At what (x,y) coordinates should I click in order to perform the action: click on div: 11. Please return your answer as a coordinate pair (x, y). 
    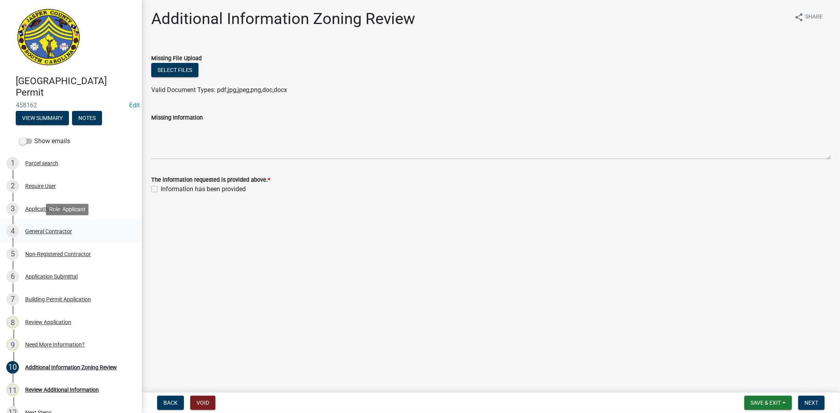
    Looking at the image, I should click on (13, 390).